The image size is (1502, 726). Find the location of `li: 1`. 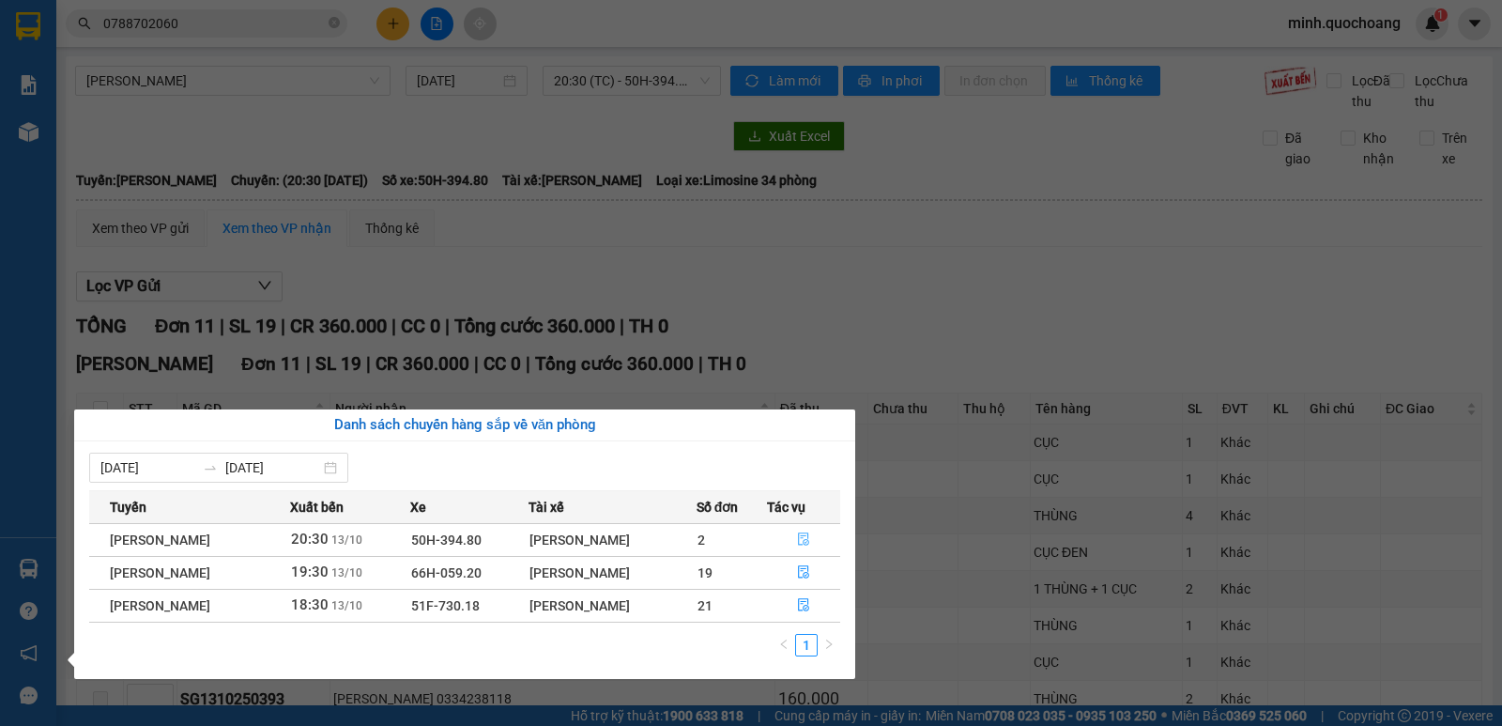

li: 1 is located at coordinates (807, 645).